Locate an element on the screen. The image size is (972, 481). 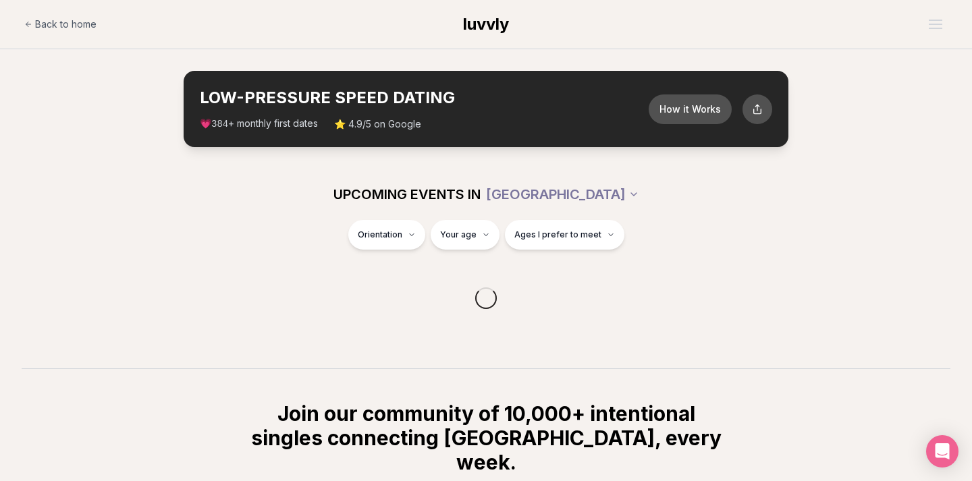
button: Open menu is located at coordinates (935, 24).